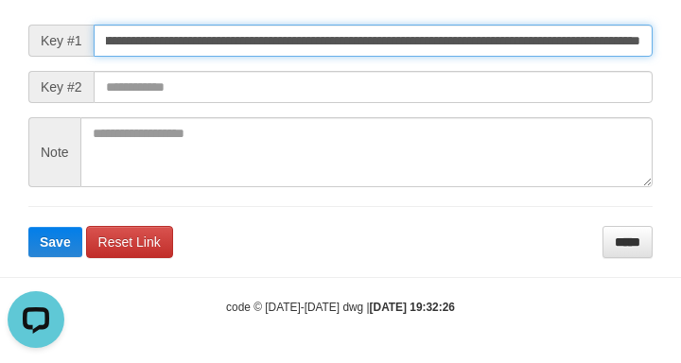  Describe the element at coordinates (55, 242) in the screenshot. I see `button: Save` at that location.